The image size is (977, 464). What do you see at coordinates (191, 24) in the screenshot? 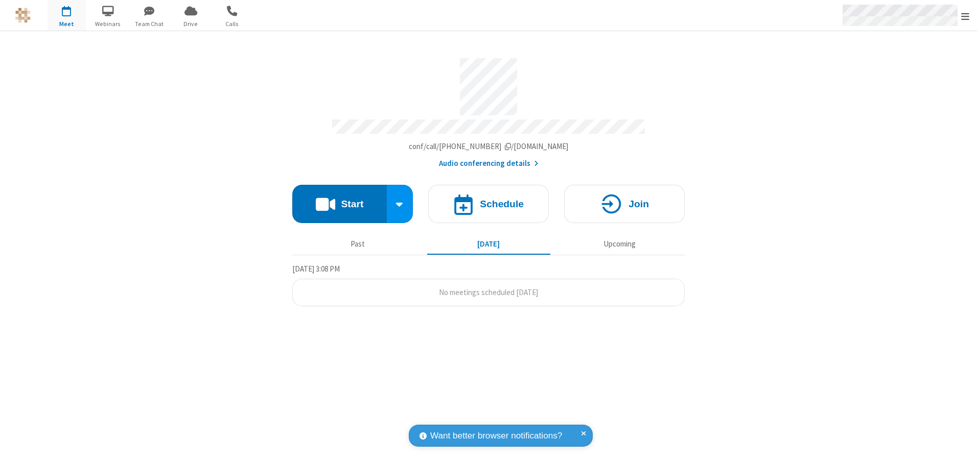
I see `span: Drive` at bounding box center [191, 24].